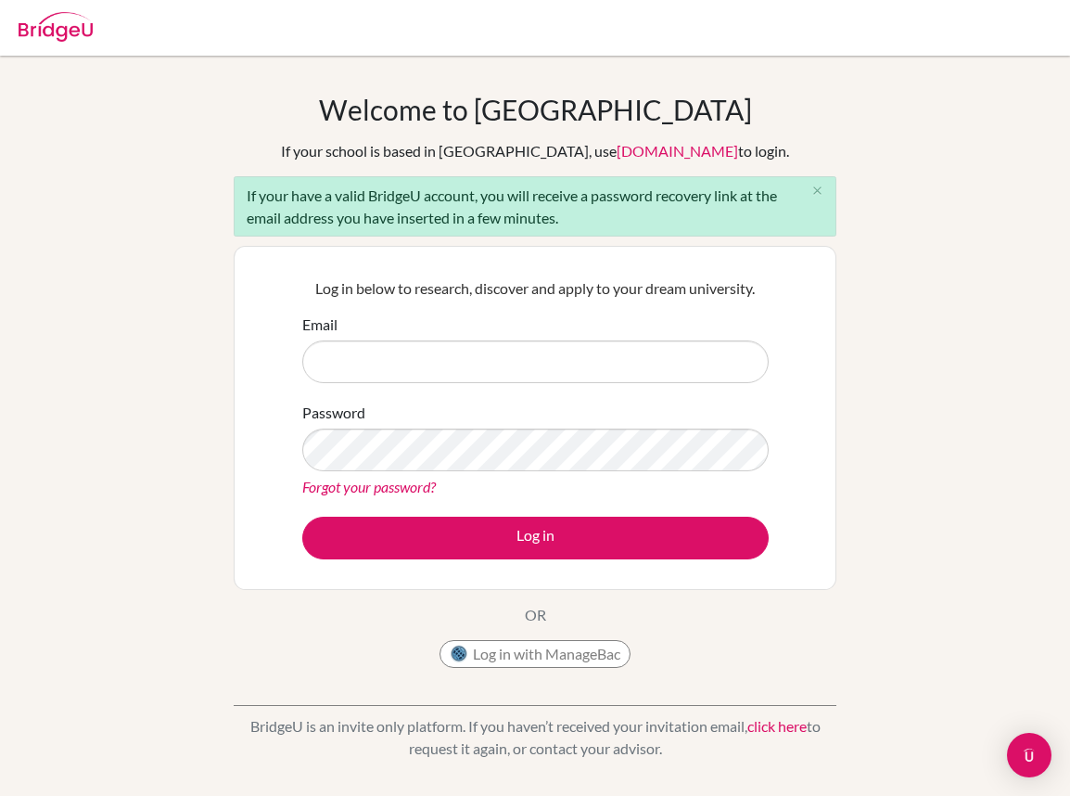  Describe the element at coordinates (535, 206) in the screenshot. I see `div: If your have a valid BridgeU account, you will receive a password recovery link at the email addr...` at that location.